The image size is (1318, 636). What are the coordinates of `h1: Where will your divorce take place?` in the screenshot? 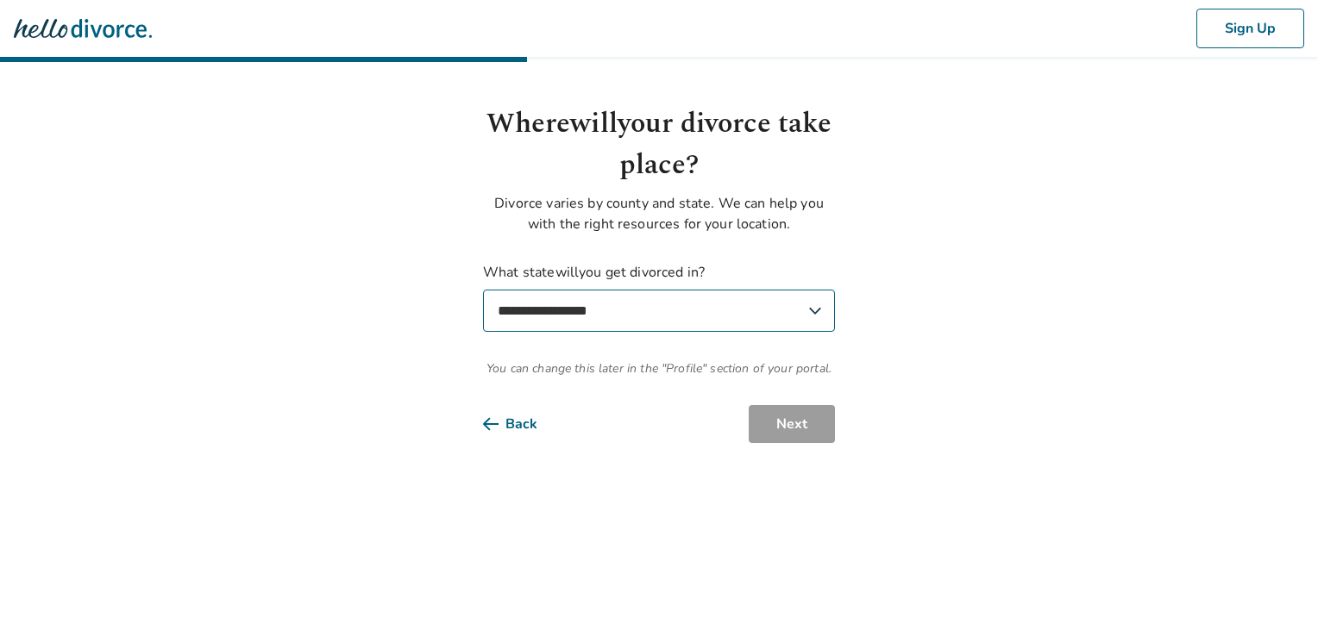 It's located at (659, 145).